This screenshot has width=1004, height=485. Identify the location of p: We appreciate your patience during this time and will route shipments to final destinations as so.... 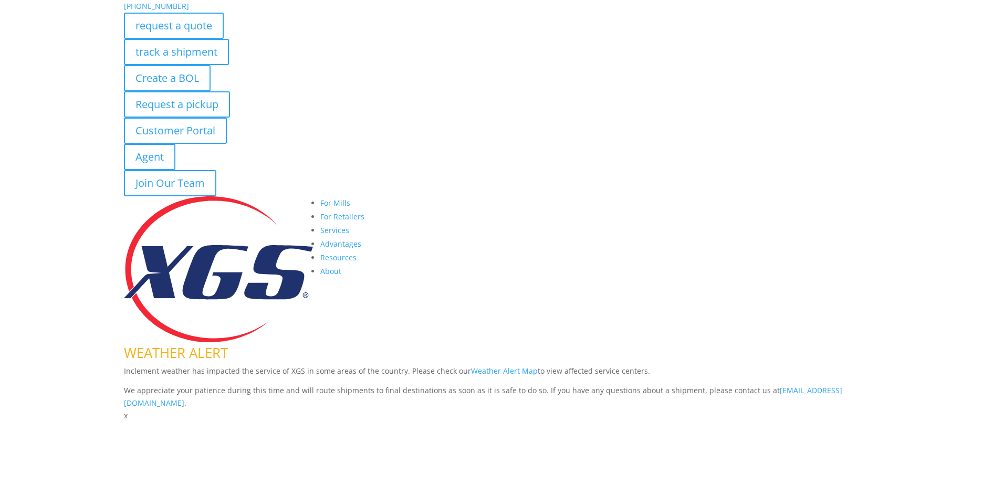
(502, 397).